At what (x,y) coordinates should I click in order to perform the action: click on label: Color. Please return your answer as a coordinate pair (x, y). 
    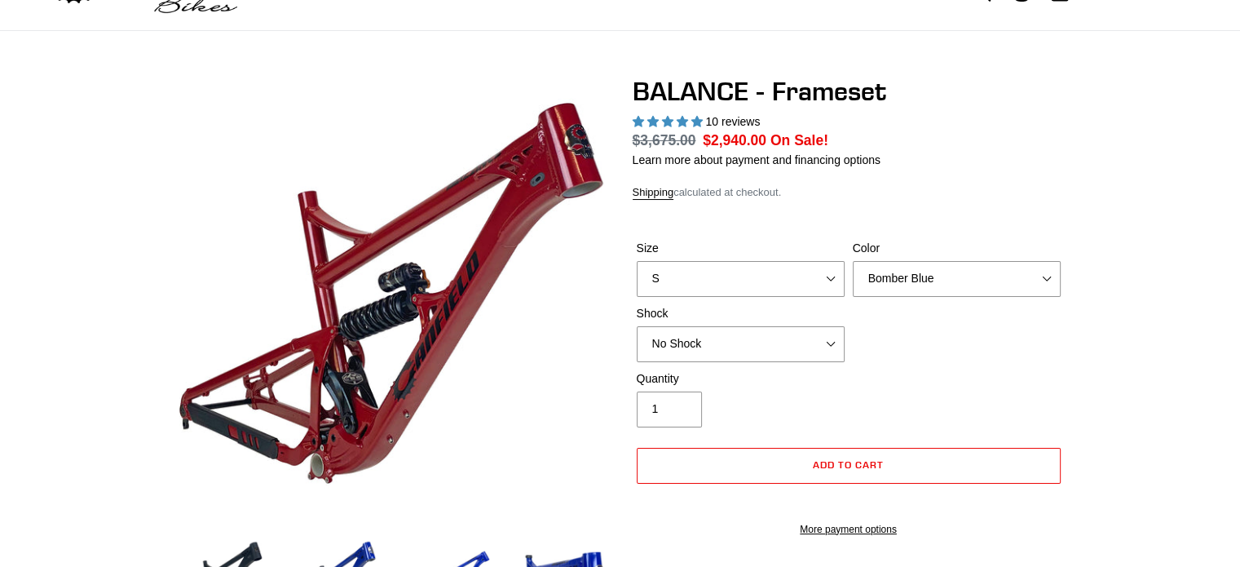
    Looking at the image, I should click on (956, 248).